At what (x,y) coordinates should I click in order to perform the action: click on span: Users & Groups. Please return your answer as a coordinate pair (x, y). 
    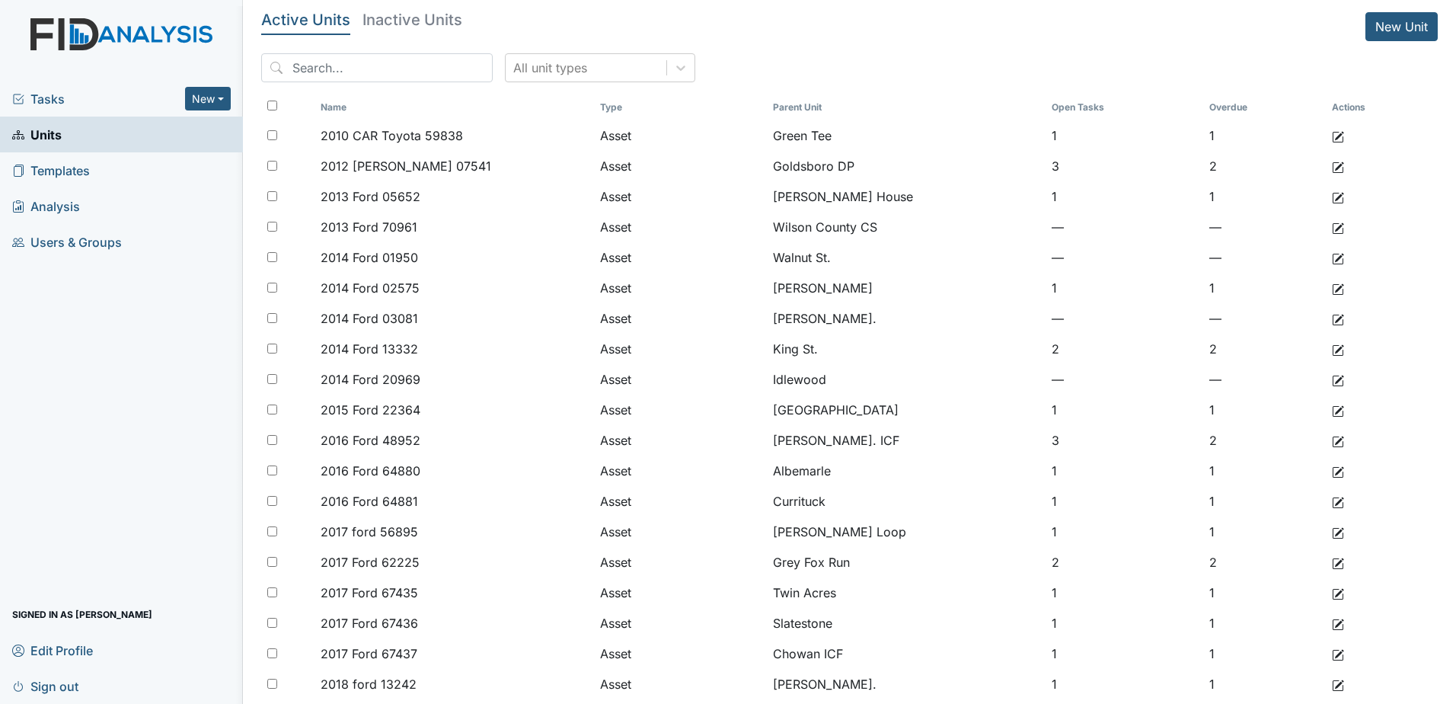
    Looking at the image, I should click on (67, 241).